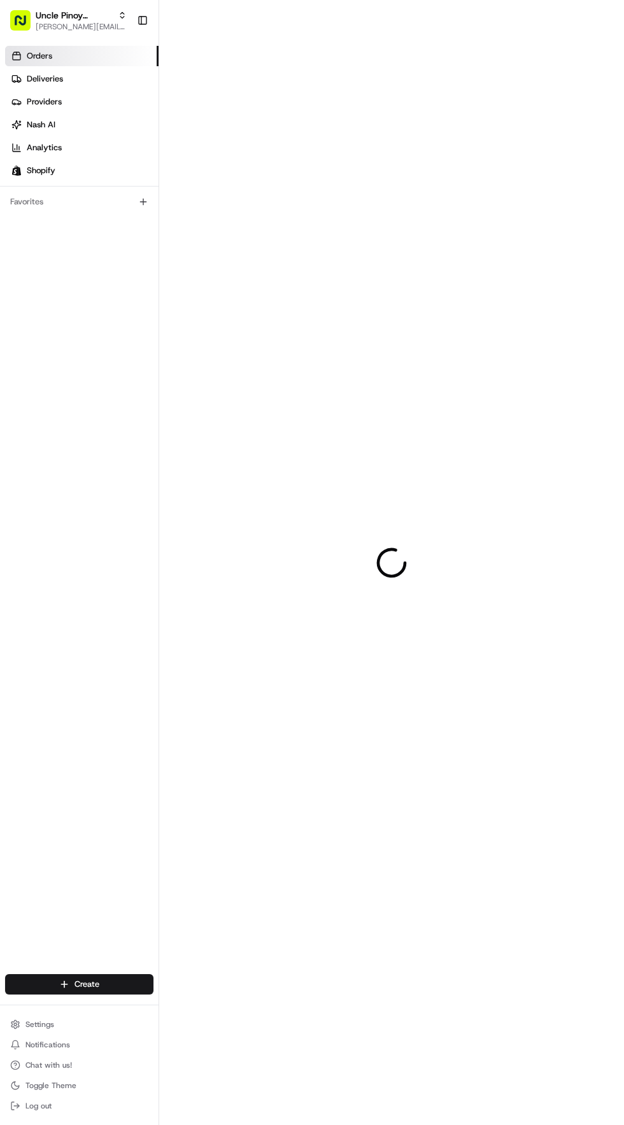 The width and height of the screenshot is (624, 1125). I want to click on span: Providers, so click(44, 102).